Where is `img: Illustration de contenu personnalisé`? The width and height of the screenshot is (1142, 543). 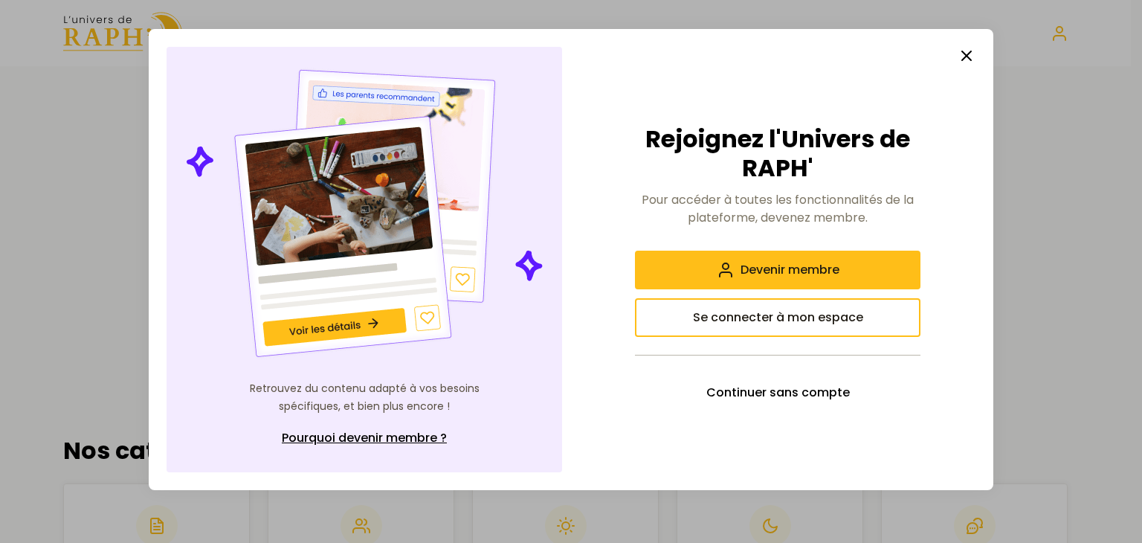 img: Illustration de contenu personnalisé is located at coordinates (364, 213).